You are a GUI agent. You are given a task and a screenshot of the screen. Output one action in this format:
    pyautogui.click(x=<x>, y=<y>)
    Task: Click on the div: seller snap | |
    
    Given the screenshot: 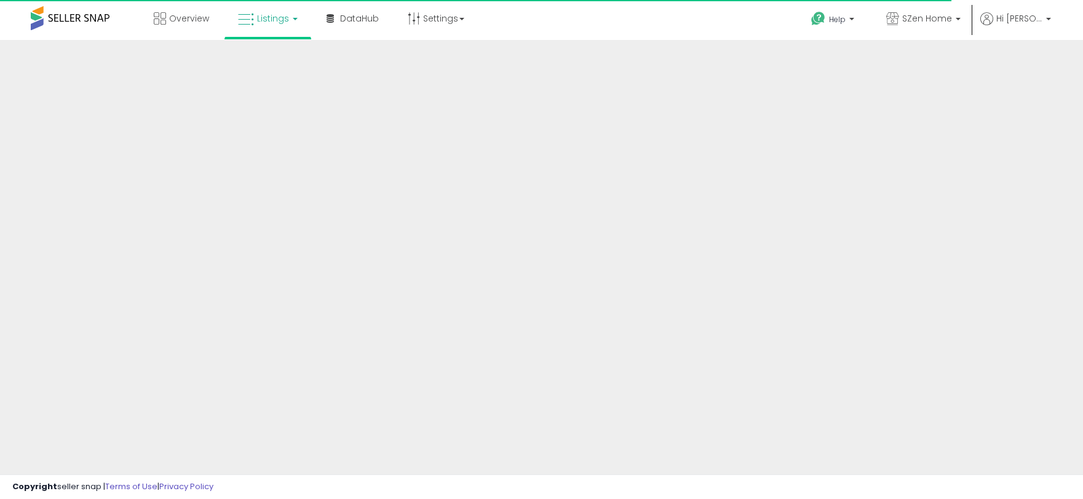 What is the action you would take?
    pyautogui.click(x=113, y=487)
    